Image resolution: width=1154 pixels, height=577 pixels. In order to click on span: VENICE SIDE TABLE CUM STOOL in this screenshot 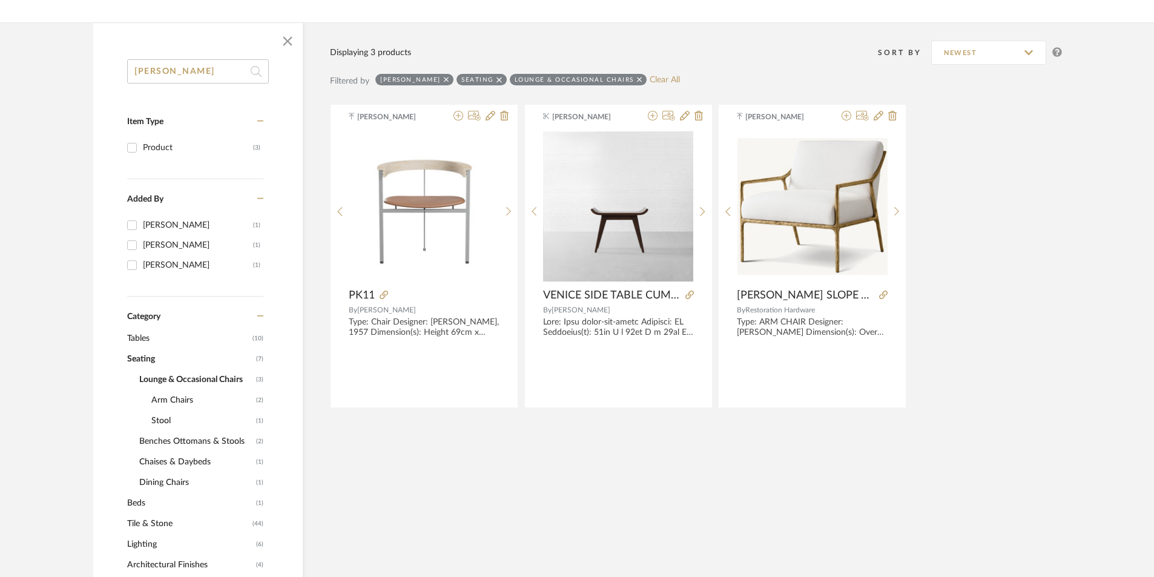, I will do `click(611, 295)`.